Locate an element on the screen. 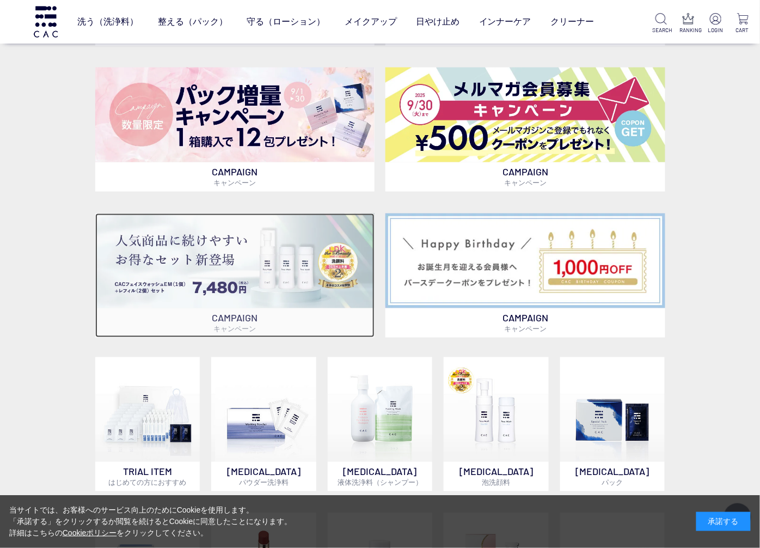 This screenshot has width=760, height=548. div: 承諾する is located at coordinates (723, 521).